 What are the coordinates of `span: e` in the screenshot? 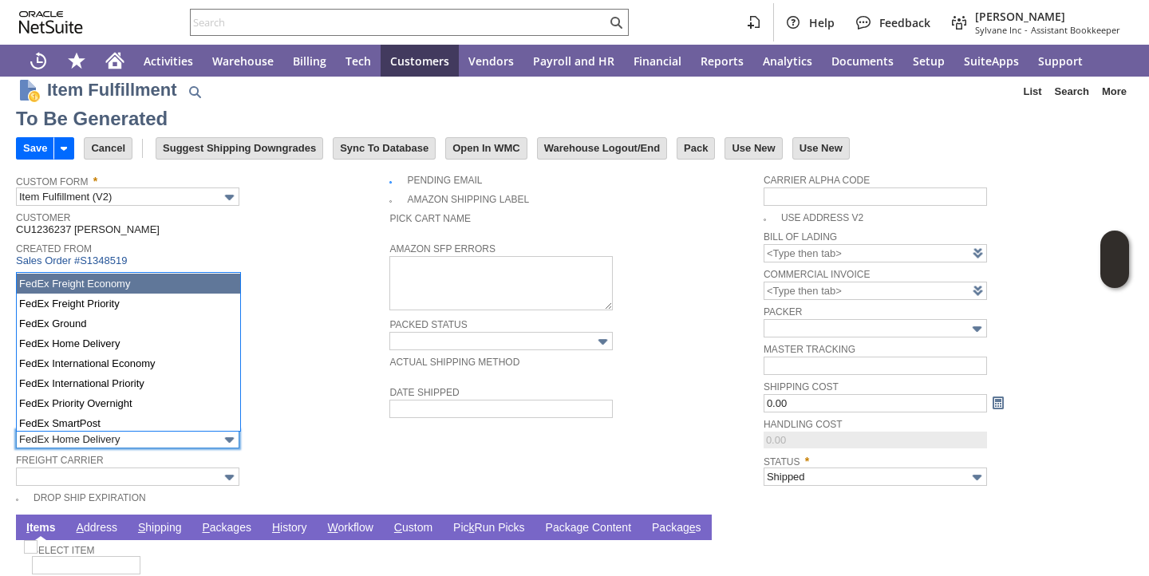 It's located at (692, 527).